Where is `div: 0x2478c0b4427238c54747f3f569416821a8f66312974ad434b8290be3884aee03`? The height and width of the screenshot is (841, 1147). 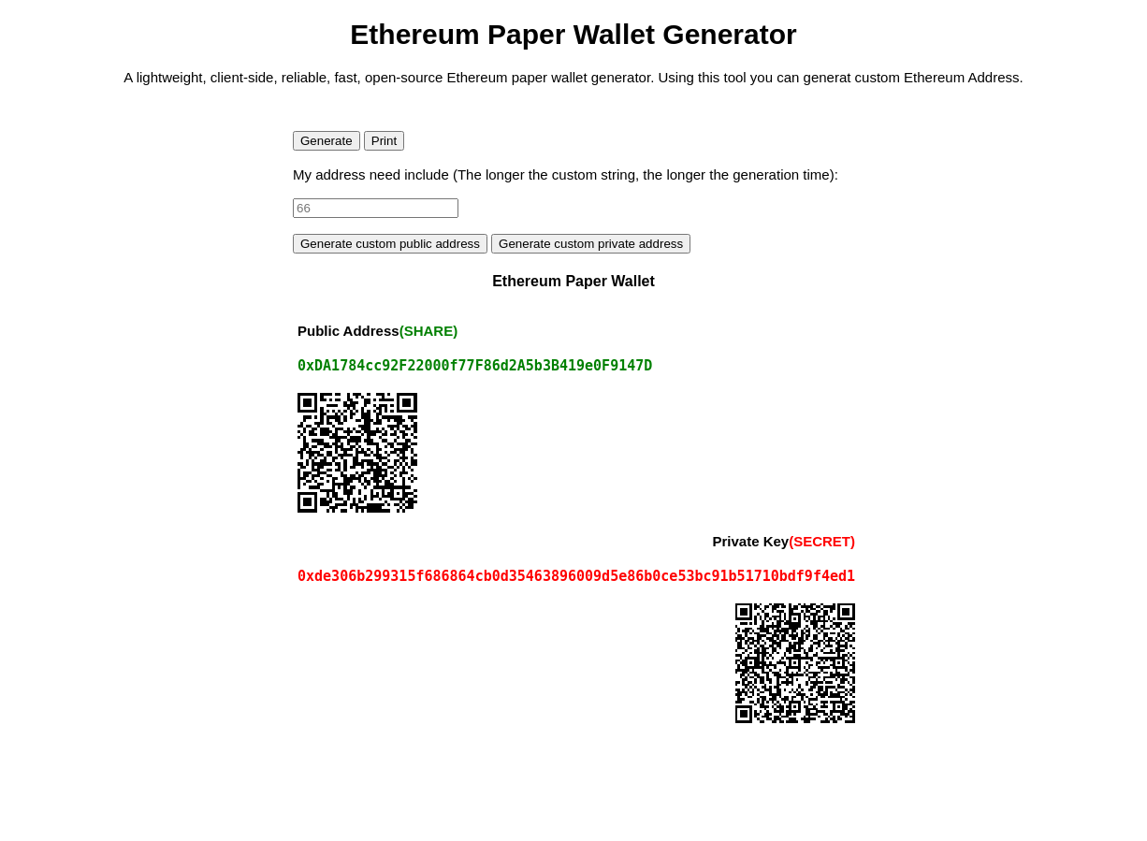 div: 0x2478c0b4427238c54747f3f569416821a8f66312974ad434b8290be3884aee03 is located at coordinates (795, 664).